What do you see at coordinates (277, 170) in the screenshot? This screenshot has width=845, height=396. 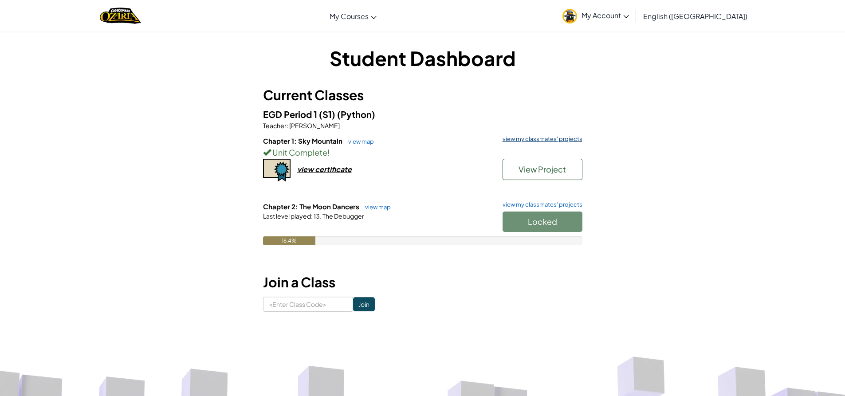 I see `img: certificate-icon.png` at bounding box center [277, 170].